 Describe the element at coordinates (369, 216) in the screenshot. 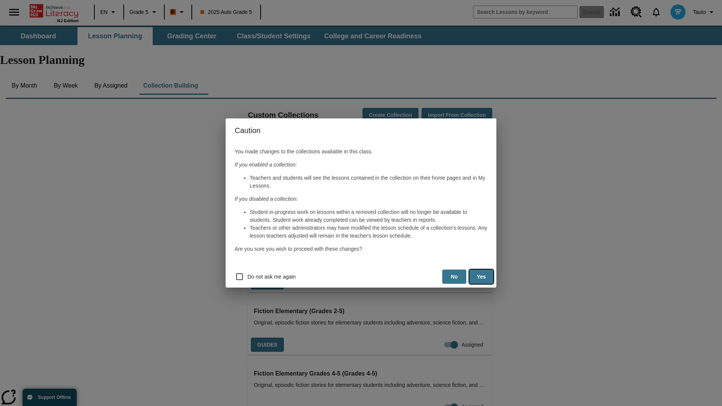

I see `li: Student in-progress work on lessons within a removed collection will no longer be available to st...` at that location.